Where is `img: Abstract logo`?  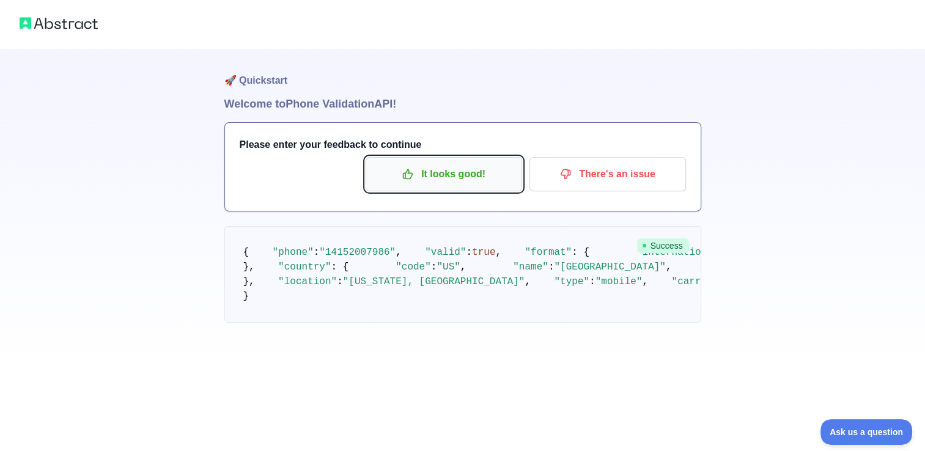
img: Abstract logo is located at coordinates (59, 23).